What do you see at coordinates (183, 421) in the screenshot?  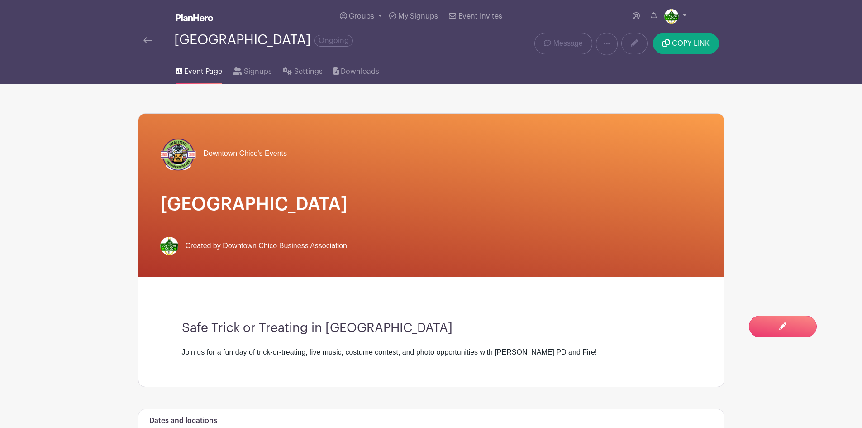 I see `h6: Dates and locations` at bounding box center [183, 421].